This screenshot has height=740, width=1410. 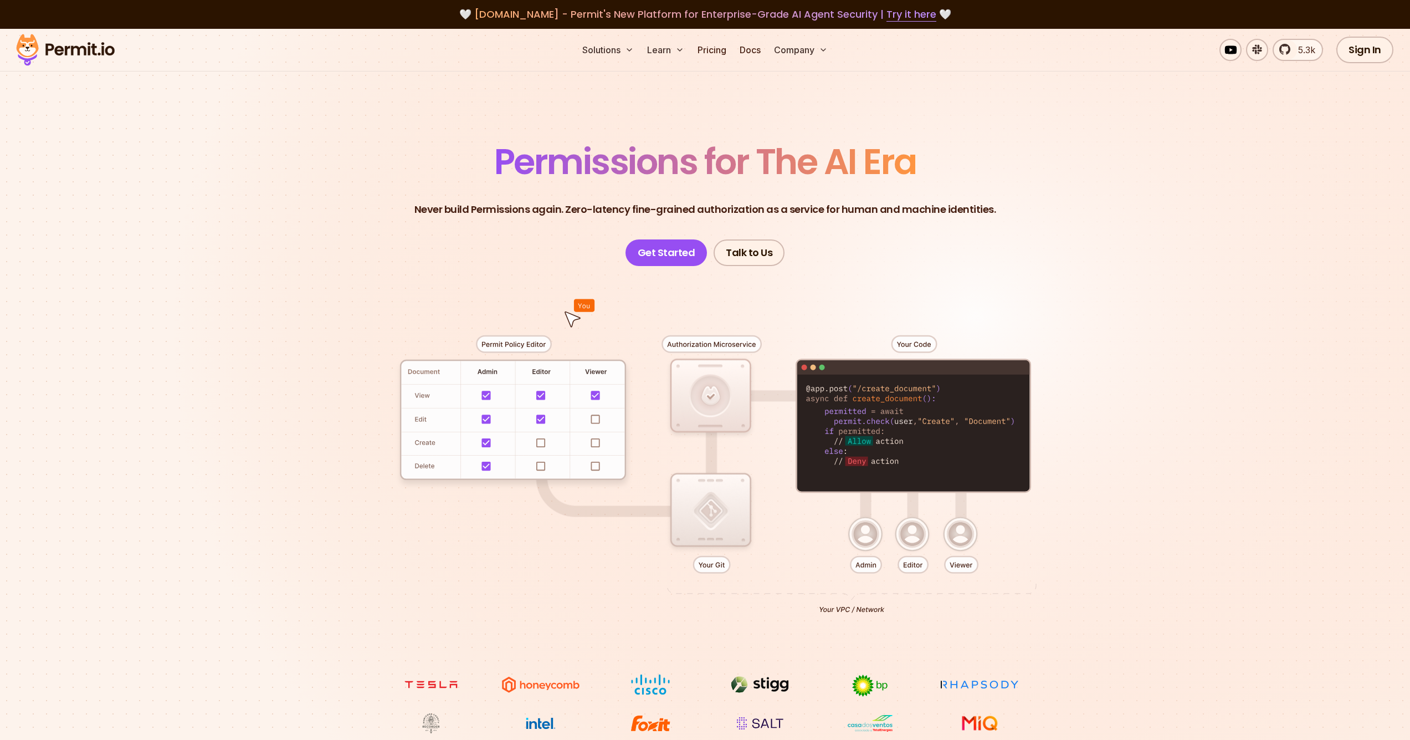 I want to click on img: Intel, so click(x=541, y=723).